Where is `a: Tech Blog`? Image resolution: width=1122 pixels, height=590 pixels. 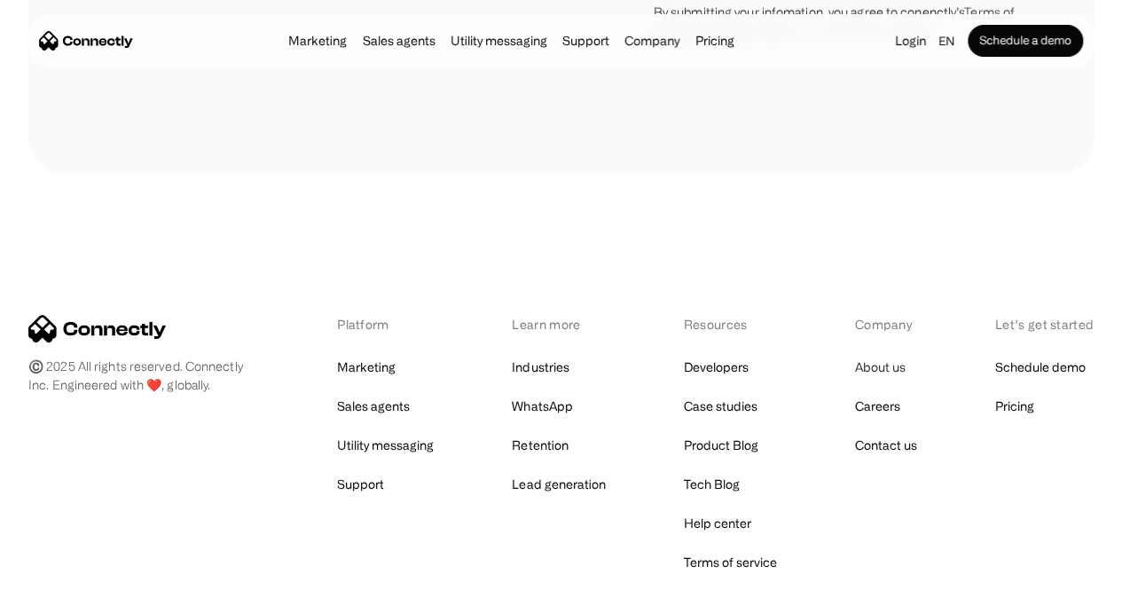 a: Tech Blog is located at coordinates (711, 484).